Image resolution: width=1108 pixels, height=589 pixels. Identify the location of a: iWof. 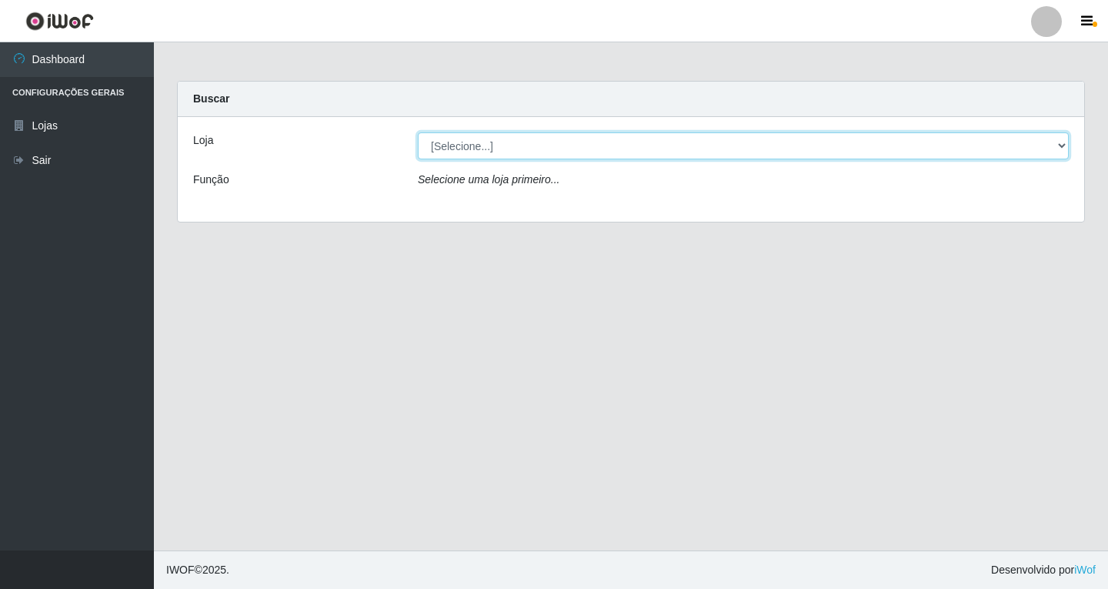
(1085, 569).